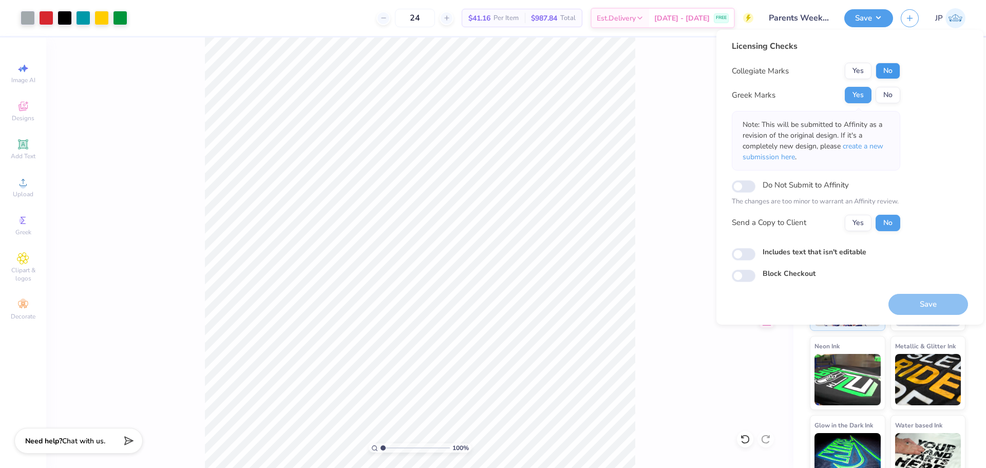  What do you see at coordinates (84, 441) in the screenshot?
I see `span: Chat with us.` at bounding box center [84, 441].